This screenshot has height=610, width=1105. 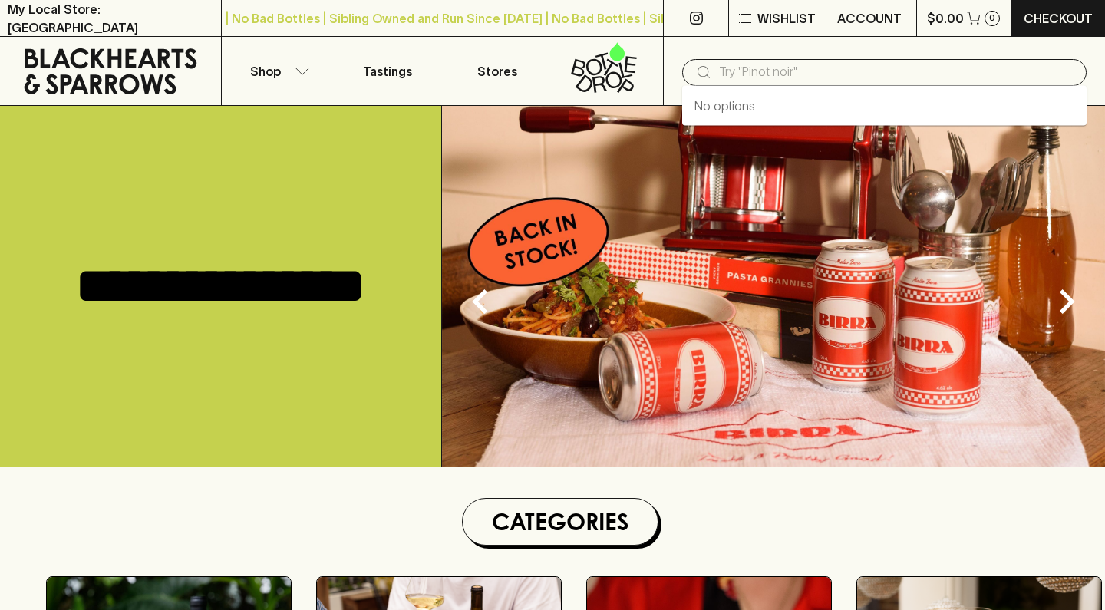 What do you see at coordinates (387, 71) in the screenshot?
I see `a: Tastings` at bounding box center [387, 71].